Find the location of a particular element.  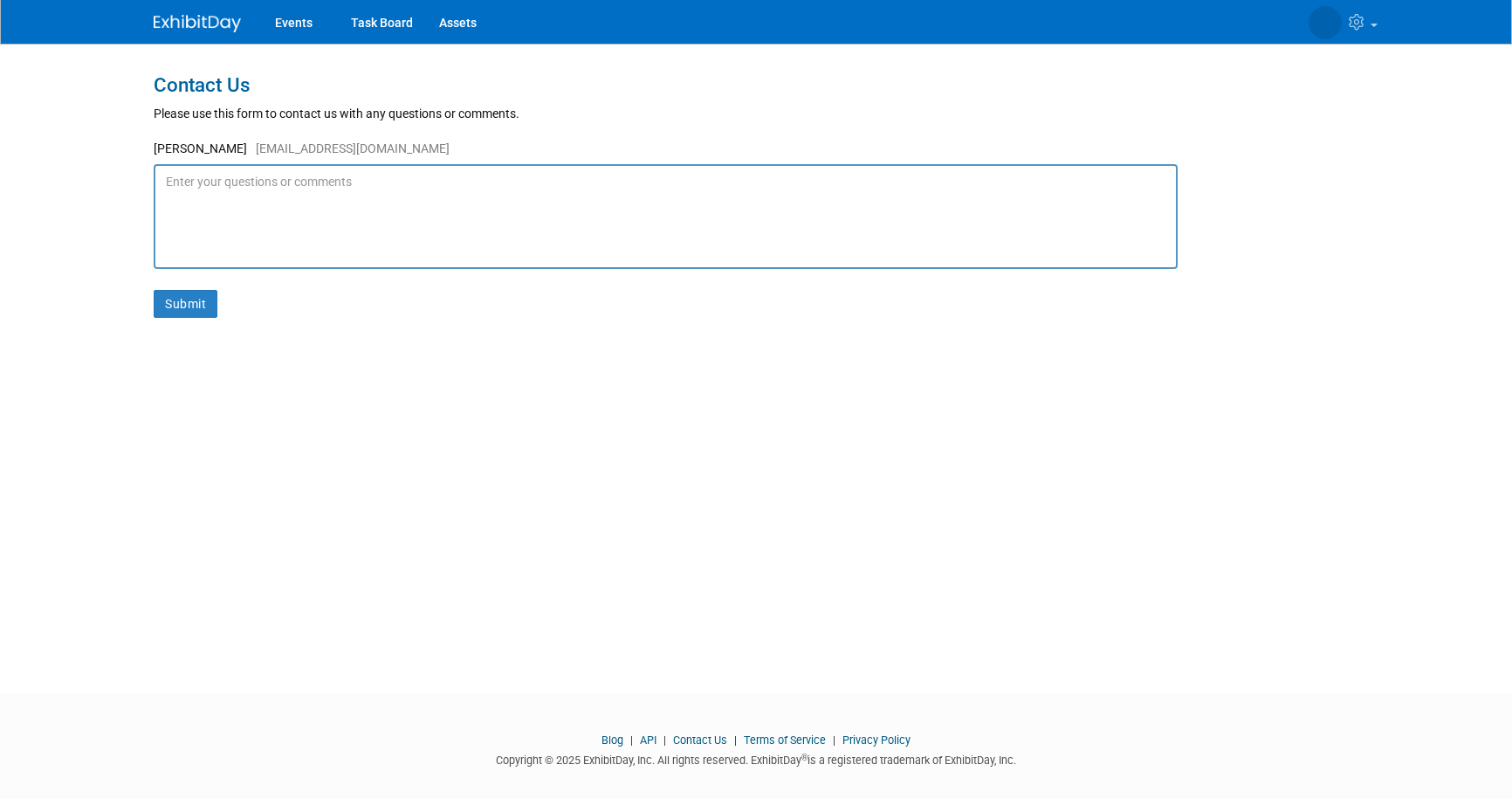

a: Privacy Policy is located at coordinates (876, 740).